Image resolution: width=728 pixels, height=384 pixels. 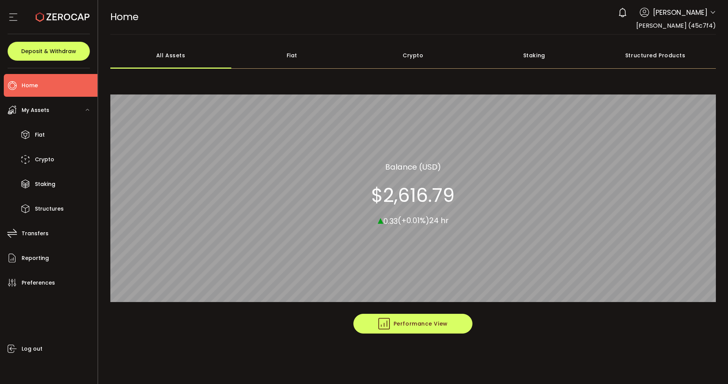 What do you see at coordinates (171, 55) in the screenshot?
I see `div: All Assets` at bounding box center [171, 55].